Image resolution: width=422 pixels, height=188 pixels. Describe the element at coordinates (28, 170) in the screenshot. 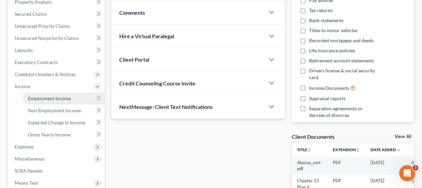

I see `span: SOFA Review` at that location.